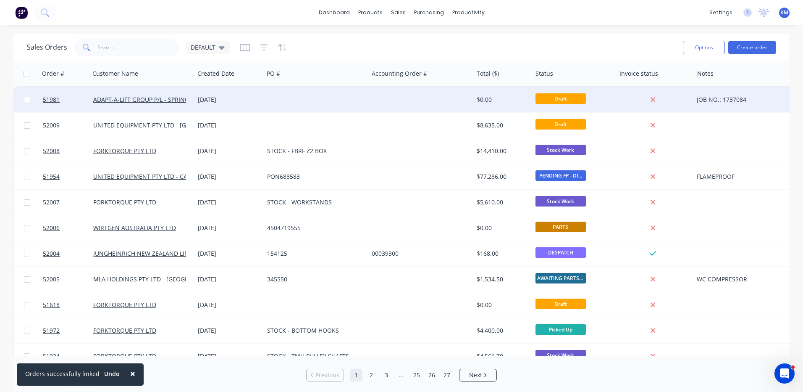 This screenshot has height=392, width=803. I want to click on a: 51954, so click(68, 176).